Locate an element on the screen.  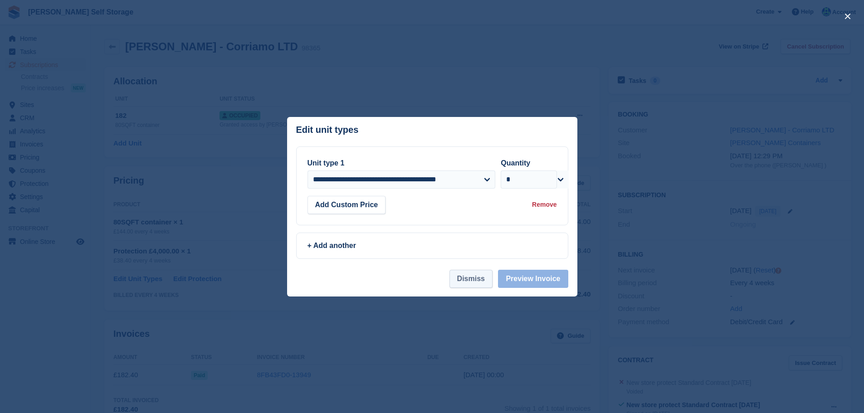
button: Add Custom Price is located at coordinates (347, 205).